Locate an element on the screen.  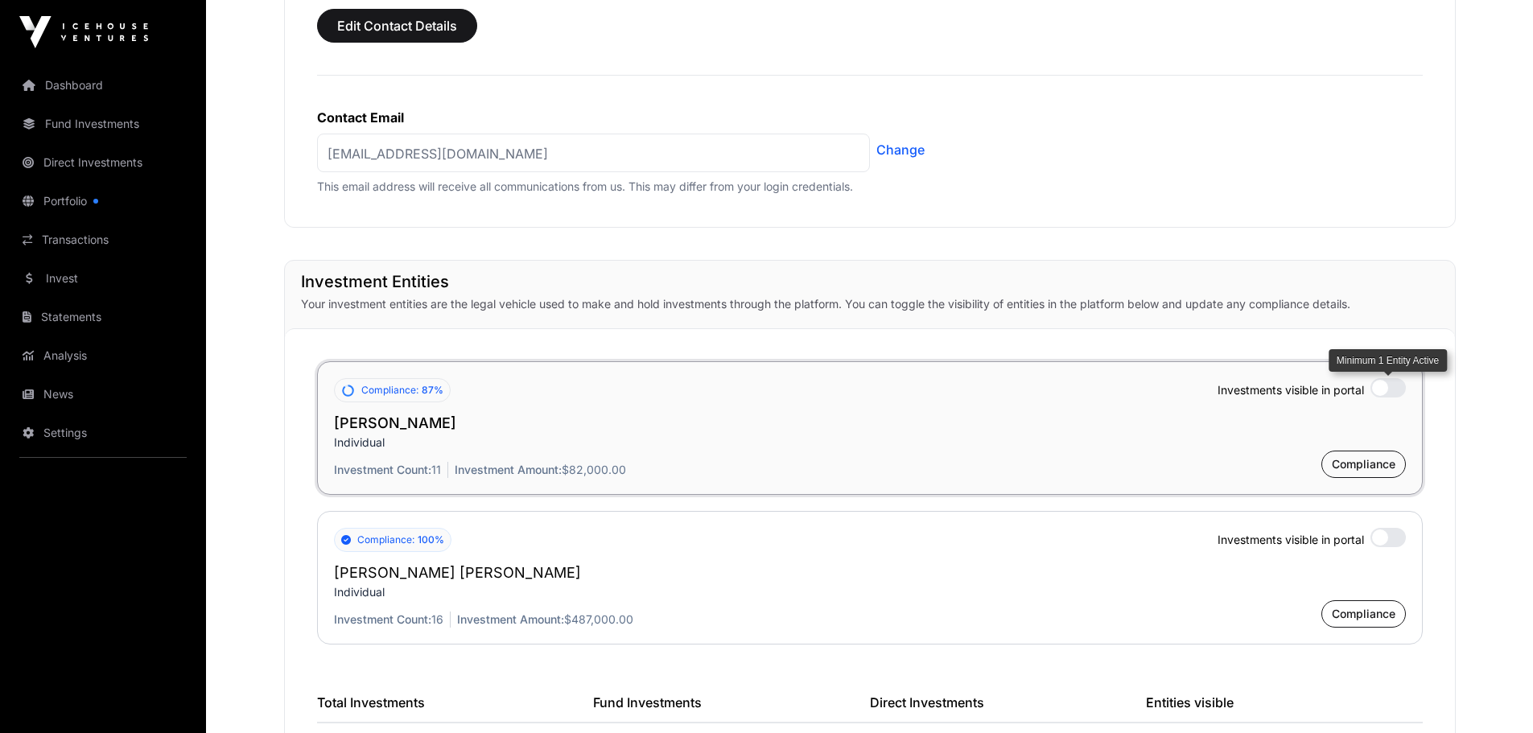
div: Total Investments is located at coordinates (455, 708).